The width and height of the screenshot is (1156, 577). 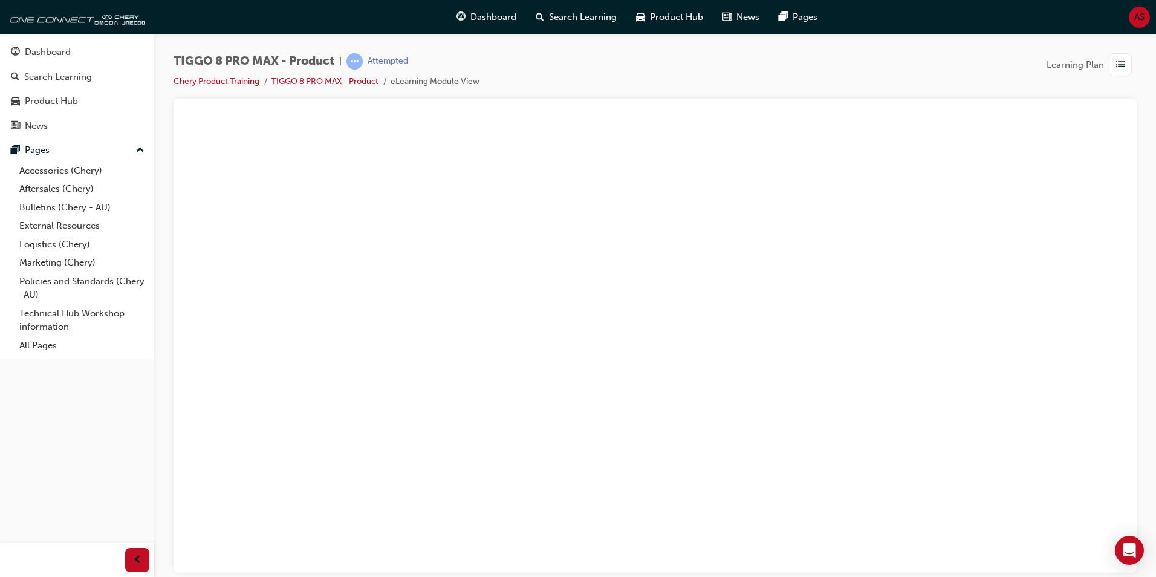 What do you see at coordinates (217, 81) in the screenshot?
I see `a: Chery Product Training` at bounding box center [217, 81].